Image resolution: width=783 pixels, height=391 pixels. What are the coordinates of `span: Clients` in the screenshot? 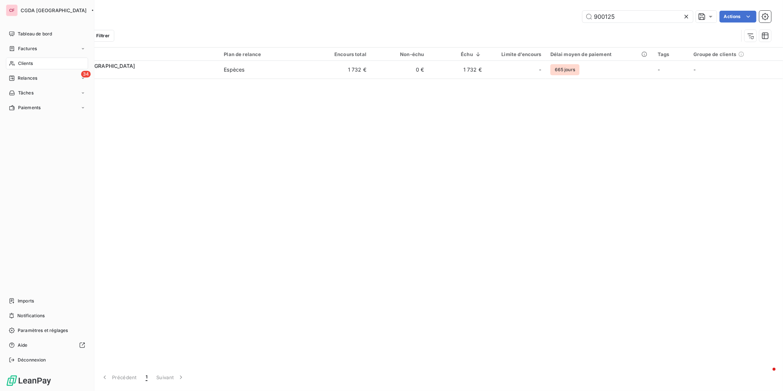 It's located at (25, 63).